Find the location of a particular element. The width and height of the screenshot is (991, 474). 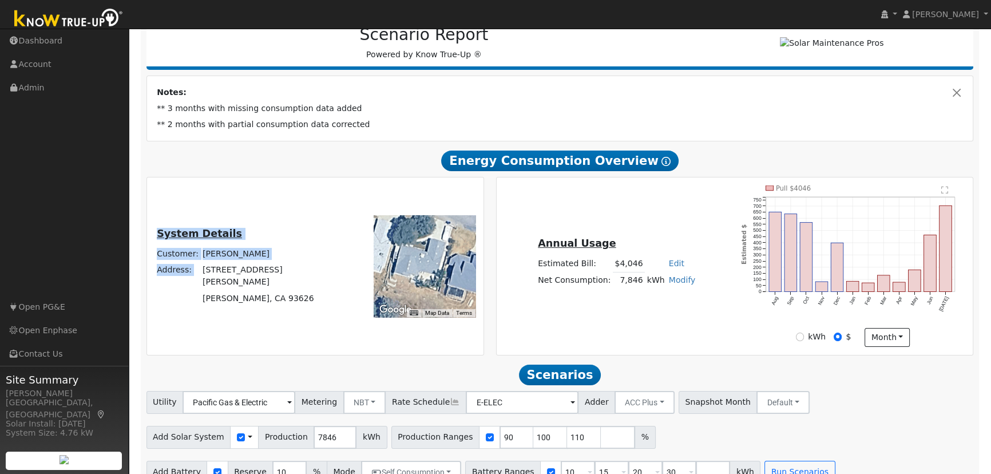

td: $4,046 is located at coordinates (629, 264).